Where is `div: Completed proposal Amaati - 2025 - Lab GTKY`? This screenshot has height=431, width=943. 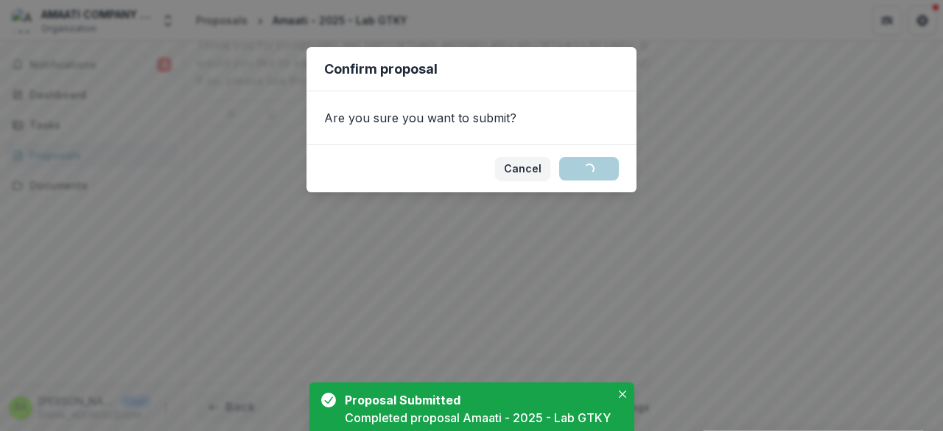 div: Completed proposal Amaati - 2025 - Lab GTKY is located at coordinates (478, 418).